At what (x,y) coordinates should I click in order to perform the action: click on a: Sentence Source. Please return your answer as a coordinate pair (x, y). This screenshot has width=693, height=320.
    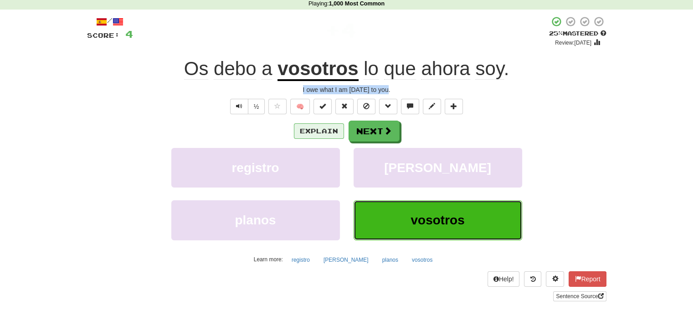
    Looking at the image, I should click on (579, 296).